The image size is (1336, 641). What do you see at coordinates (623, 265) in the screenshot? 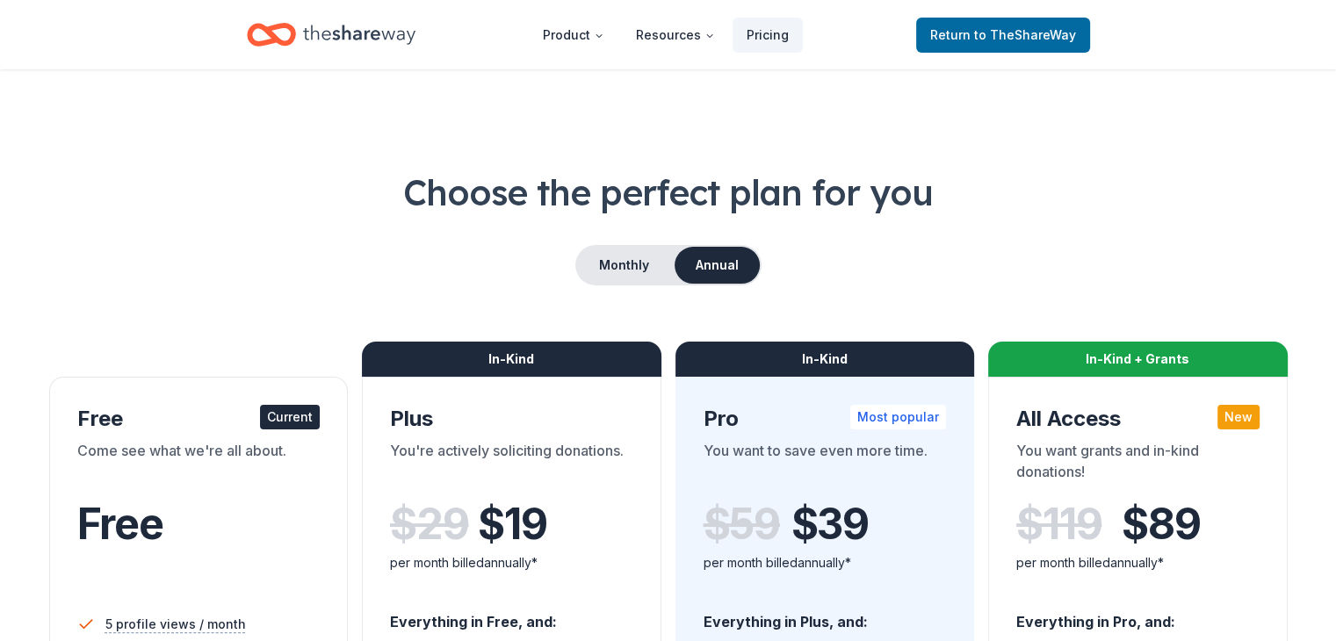
I see `button: Monthly` at bounding box center [623, 265].